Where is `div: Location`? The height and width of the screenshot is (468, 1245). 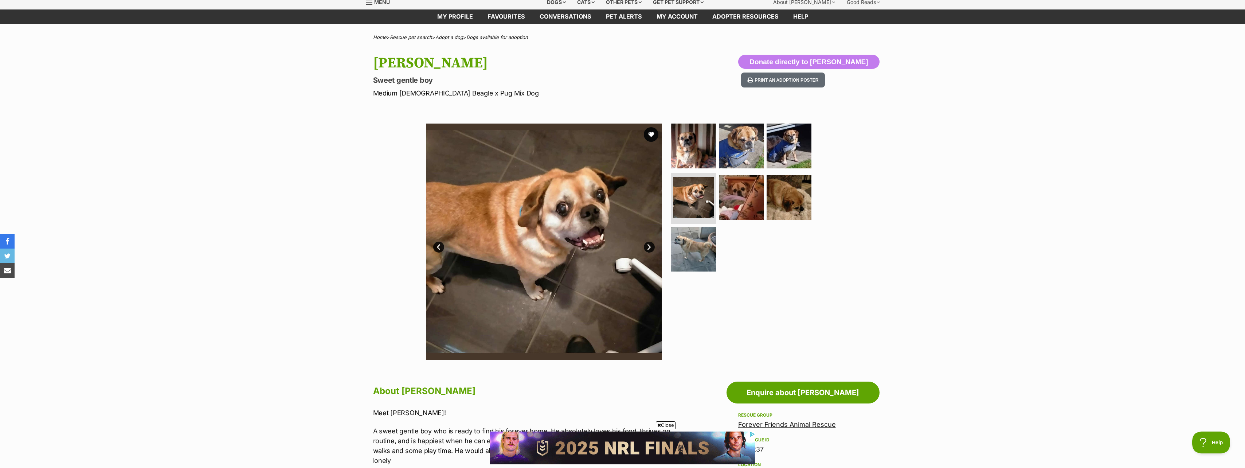 div: Location is located at coordinates (803, 464).